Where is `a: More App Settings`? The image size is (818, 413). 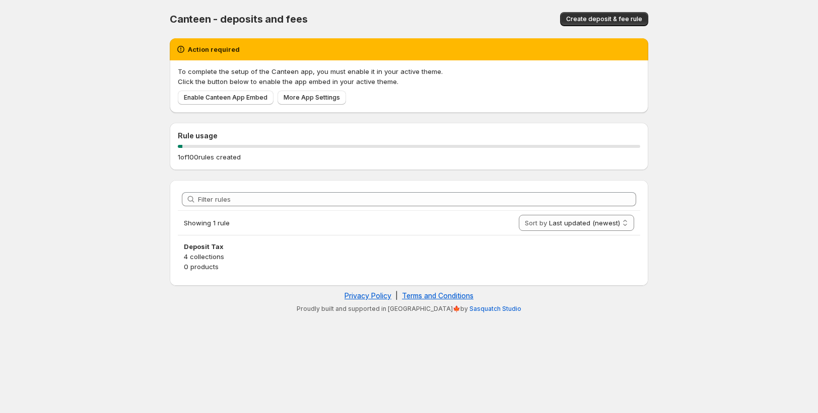 a: More App Settings is located at coordinates (312, 98).